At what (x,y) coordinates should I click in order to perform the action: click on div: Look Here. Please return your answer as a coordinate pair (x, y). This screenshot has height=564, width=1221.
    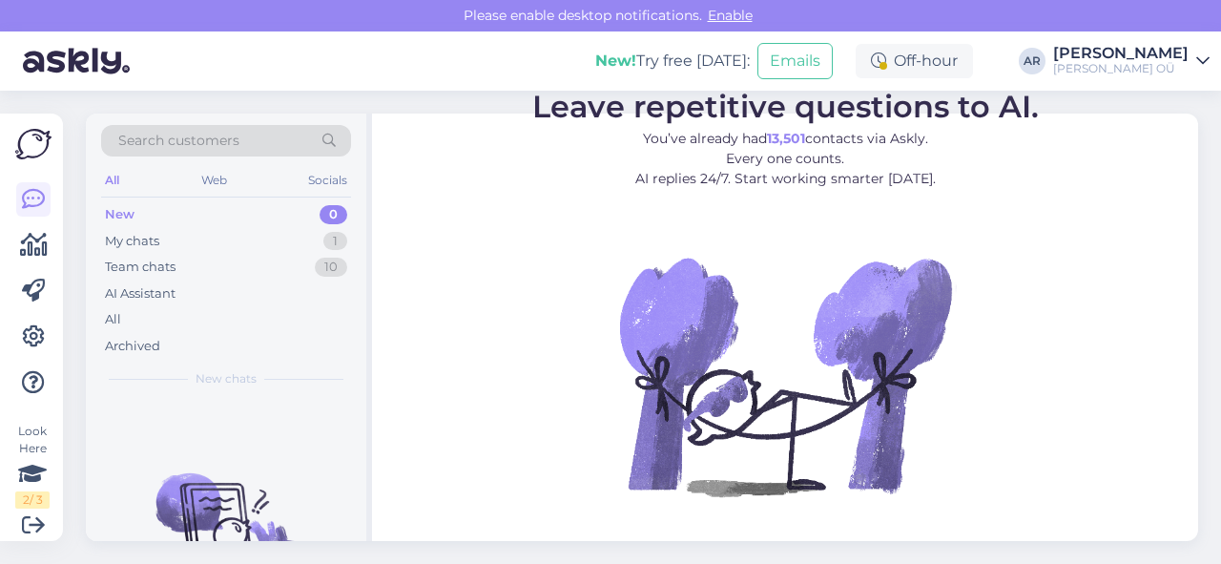
    Looking at the image, I should click on (32, 466).